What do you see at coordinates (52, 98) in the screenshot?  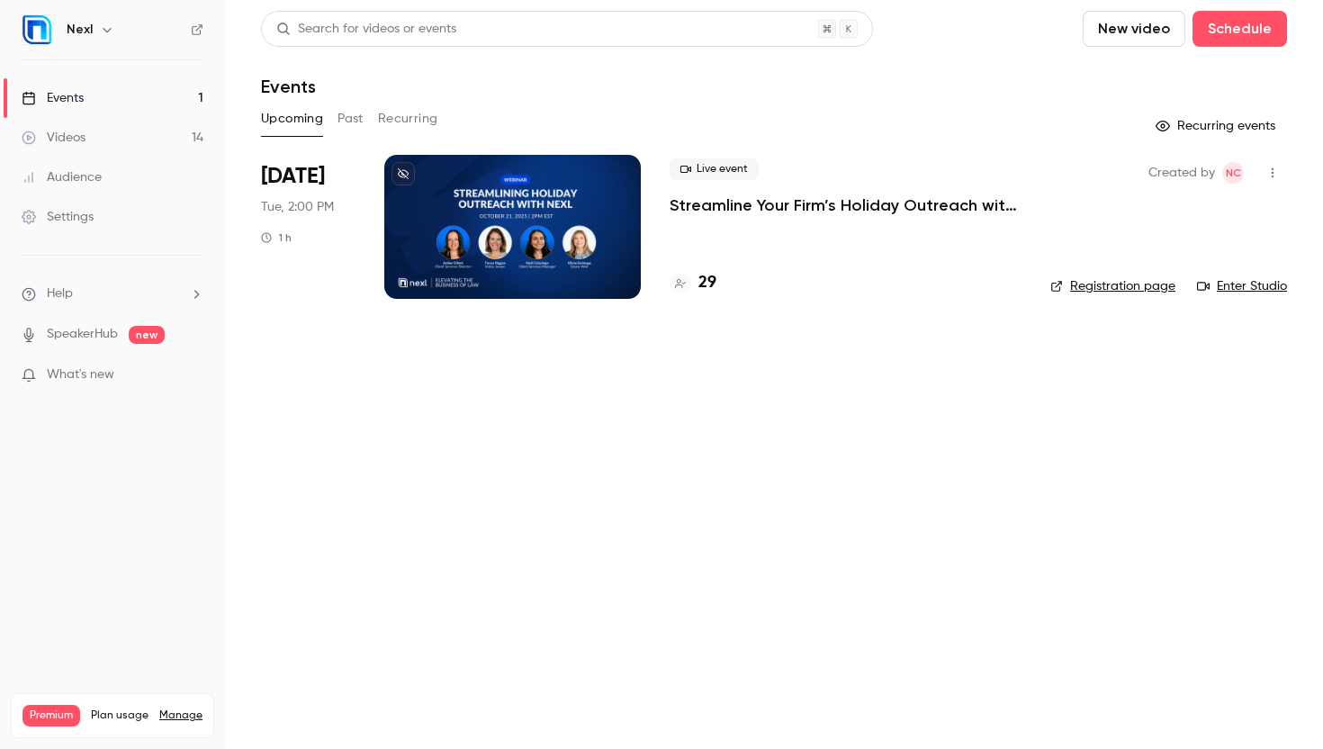 I see `div: Events` at bounding box center [52, 98].